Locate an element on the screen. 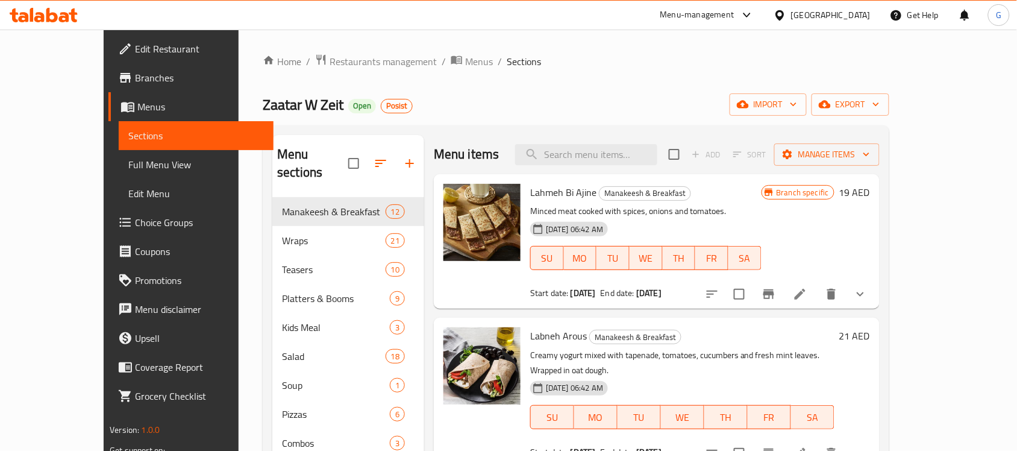  span: End date: is located at coordinates (618, 293).